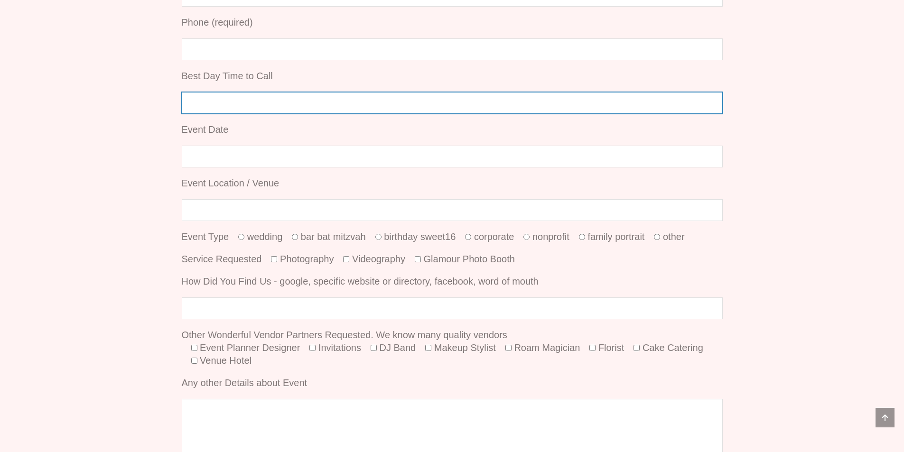 This screenshot has width=904, height=452. I want to click on p: Service Requested, so click(452, 259).